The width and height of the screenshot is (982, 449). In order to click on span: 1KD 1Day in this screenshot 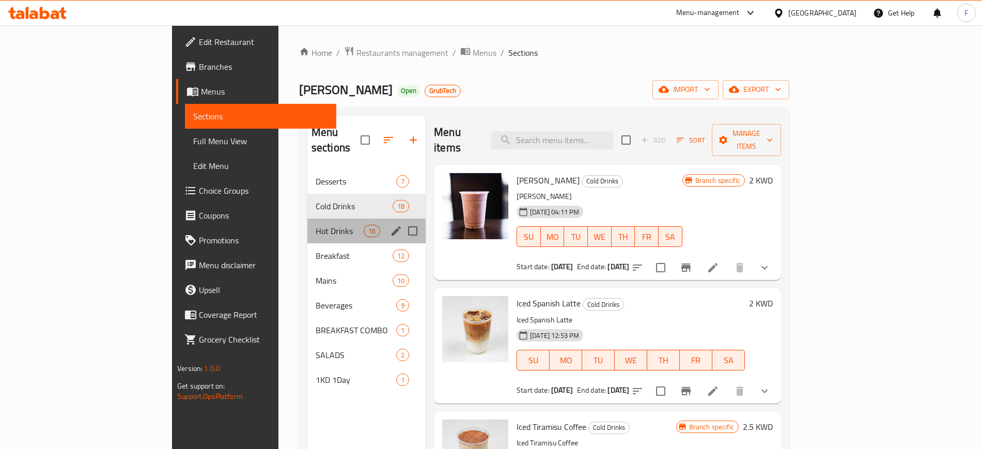, I will do `click(356, 380)`.